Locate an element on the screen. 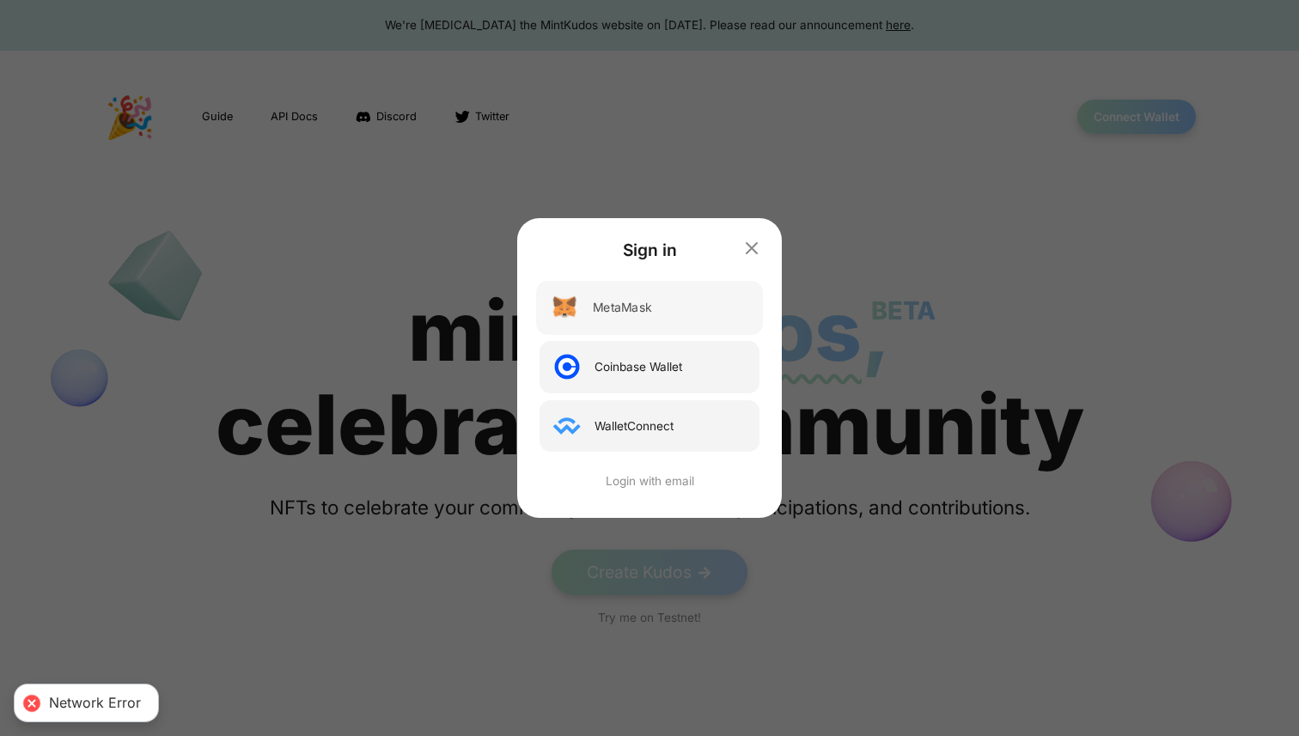 Image resolution: width=1299 pixels, height=736 pixels. button: Coinbase Wallet is located at coordinates (649, 367).